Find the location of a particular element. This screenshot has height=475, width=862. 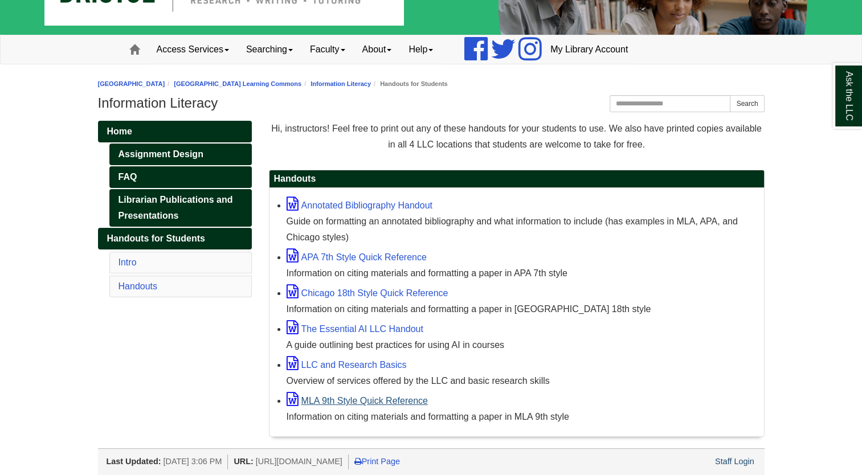

div: A guide outlining best practices for using AI in courses is located at coordinates (523, 345).